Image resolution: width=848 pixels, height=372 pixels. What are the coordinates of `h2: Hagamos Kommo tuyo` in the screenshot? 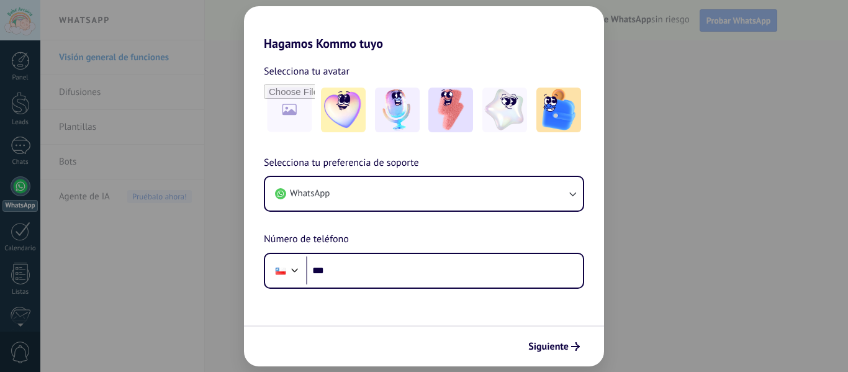 It's located at (424, 29).